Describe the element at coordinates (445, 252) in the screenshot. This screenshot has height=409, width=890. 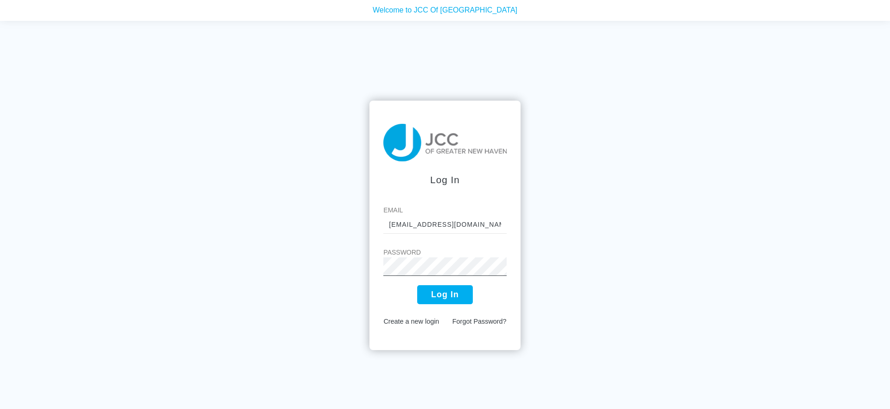
I see `label: Password` at that location.